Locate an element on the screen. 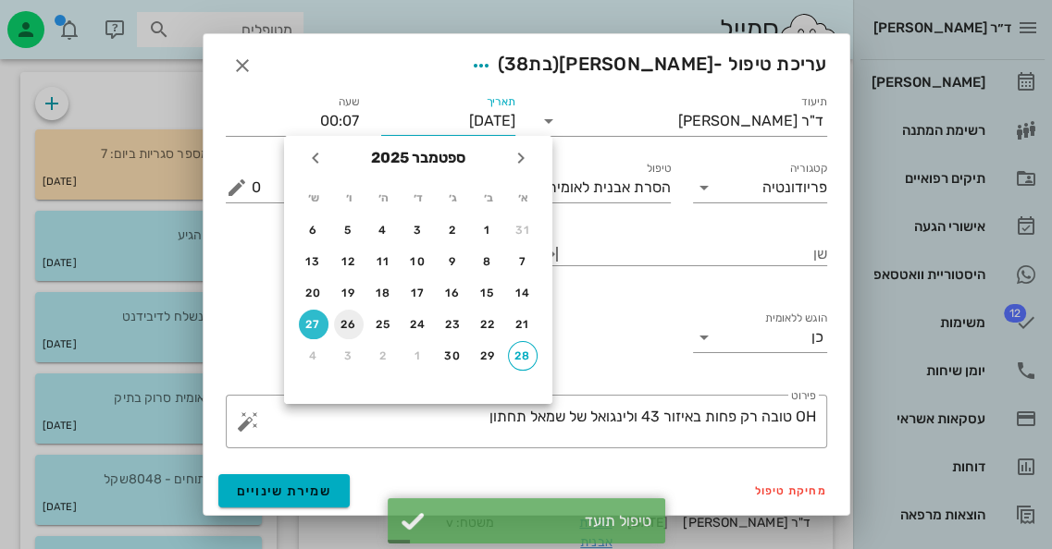 Image resolution: width=1052 pixels, height=549 pixels. label: קטגוריה is located at coordinates (807, 168).